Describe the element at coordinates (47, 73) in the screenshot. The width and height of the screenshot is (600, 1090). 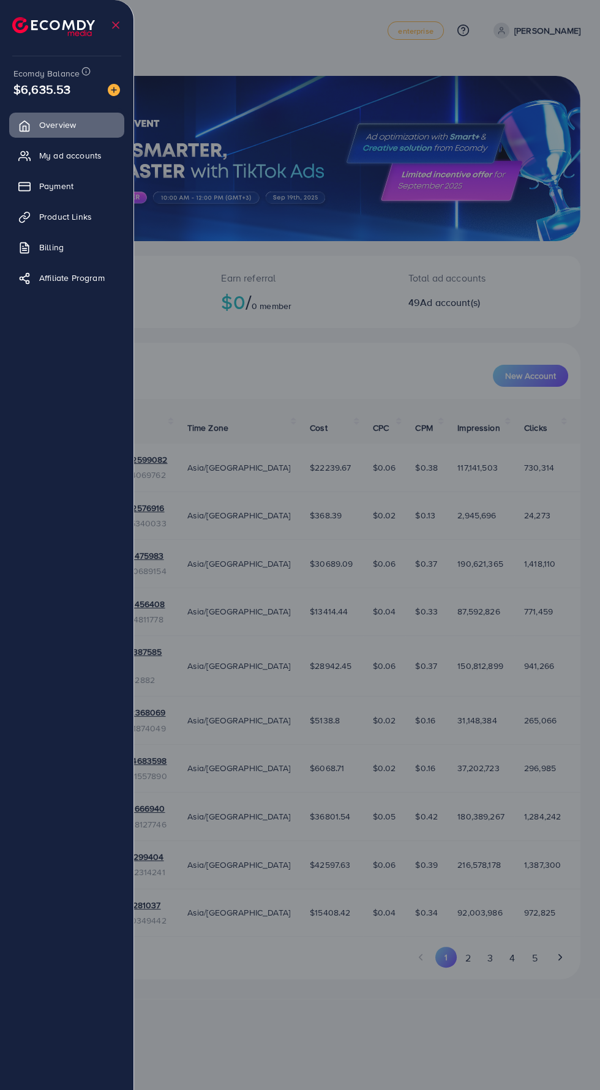
I see `span: Ecomdy Balance` at that location.